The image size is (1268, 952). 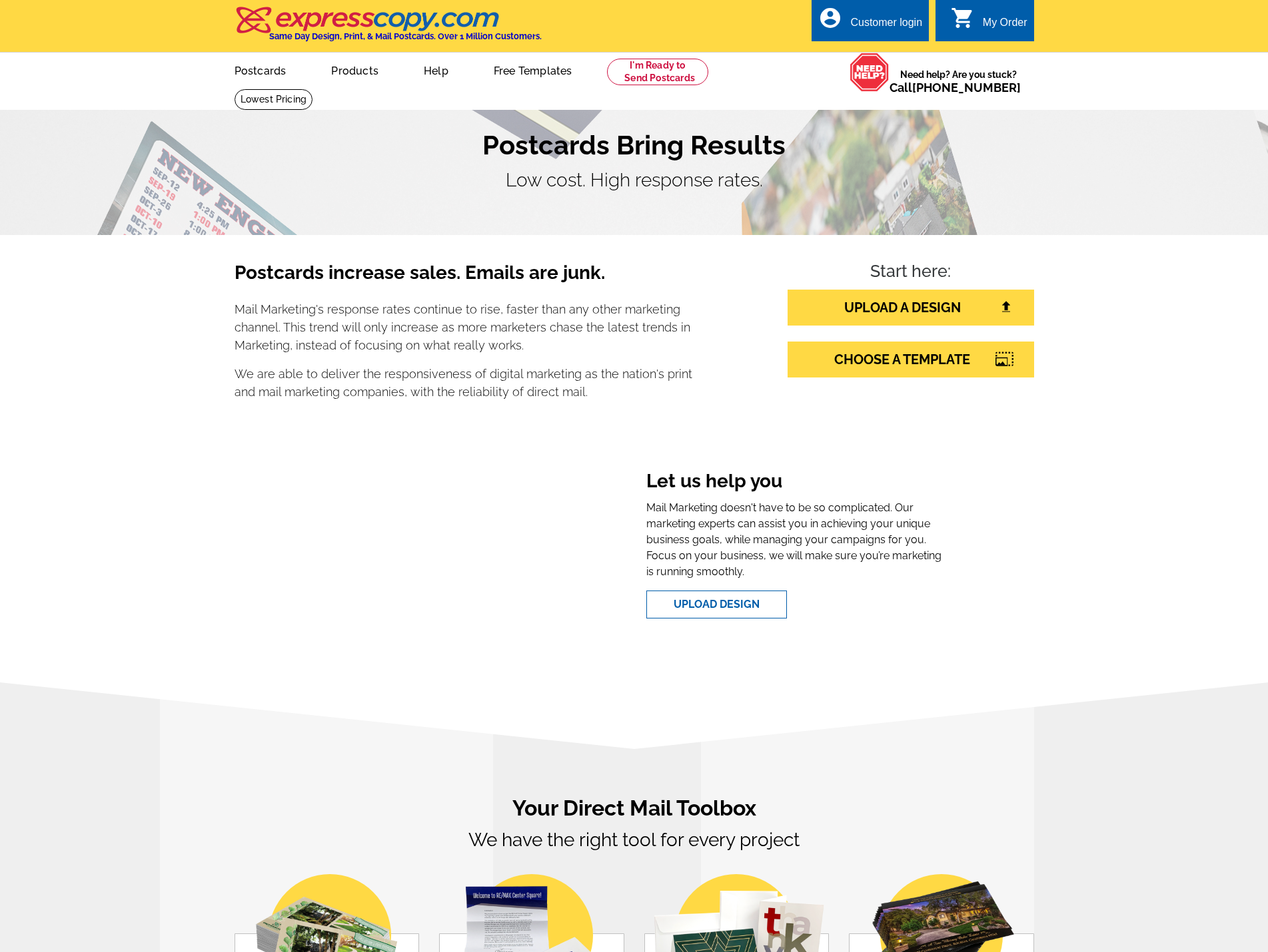 I want to click on h3: Let us help you, so click(x=795, y=483).